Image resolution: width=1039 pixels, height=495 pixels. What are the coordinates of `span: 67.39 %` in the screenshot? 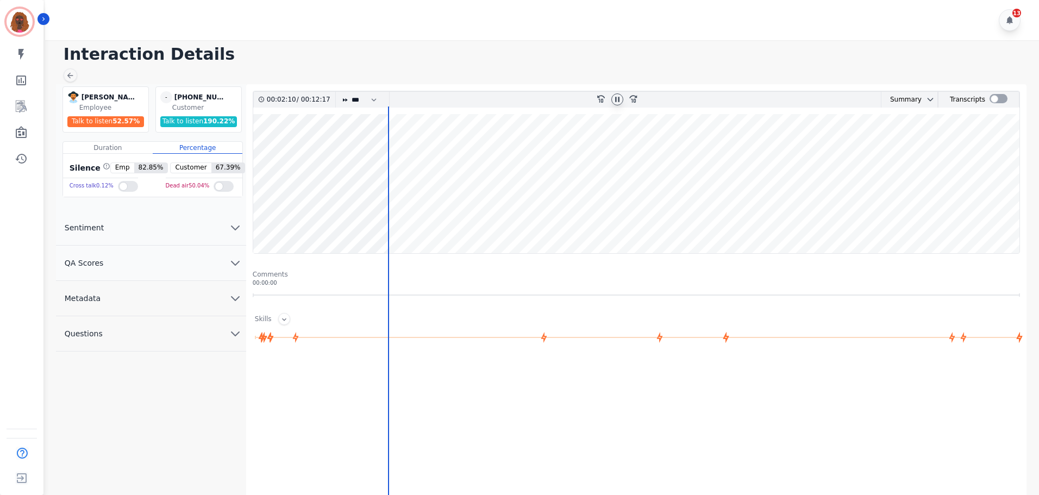 It's located at (228, 168).